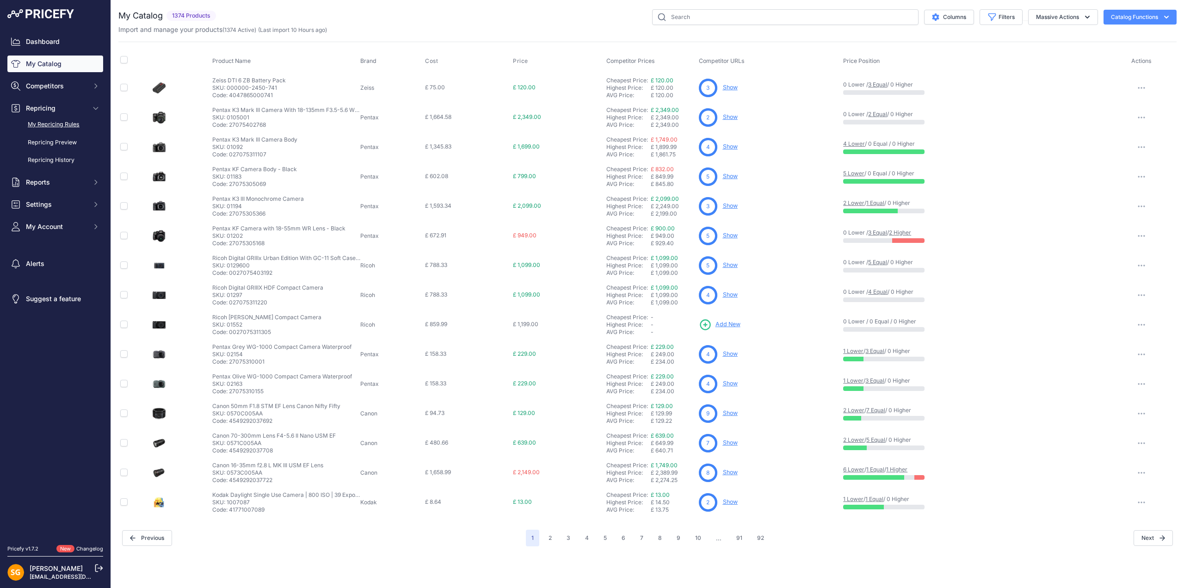 This screenshot has width=1184, height=588. Describe the element at coordinates (875, 469) in the screenshot. I see `a: 1 Equal` at that location.